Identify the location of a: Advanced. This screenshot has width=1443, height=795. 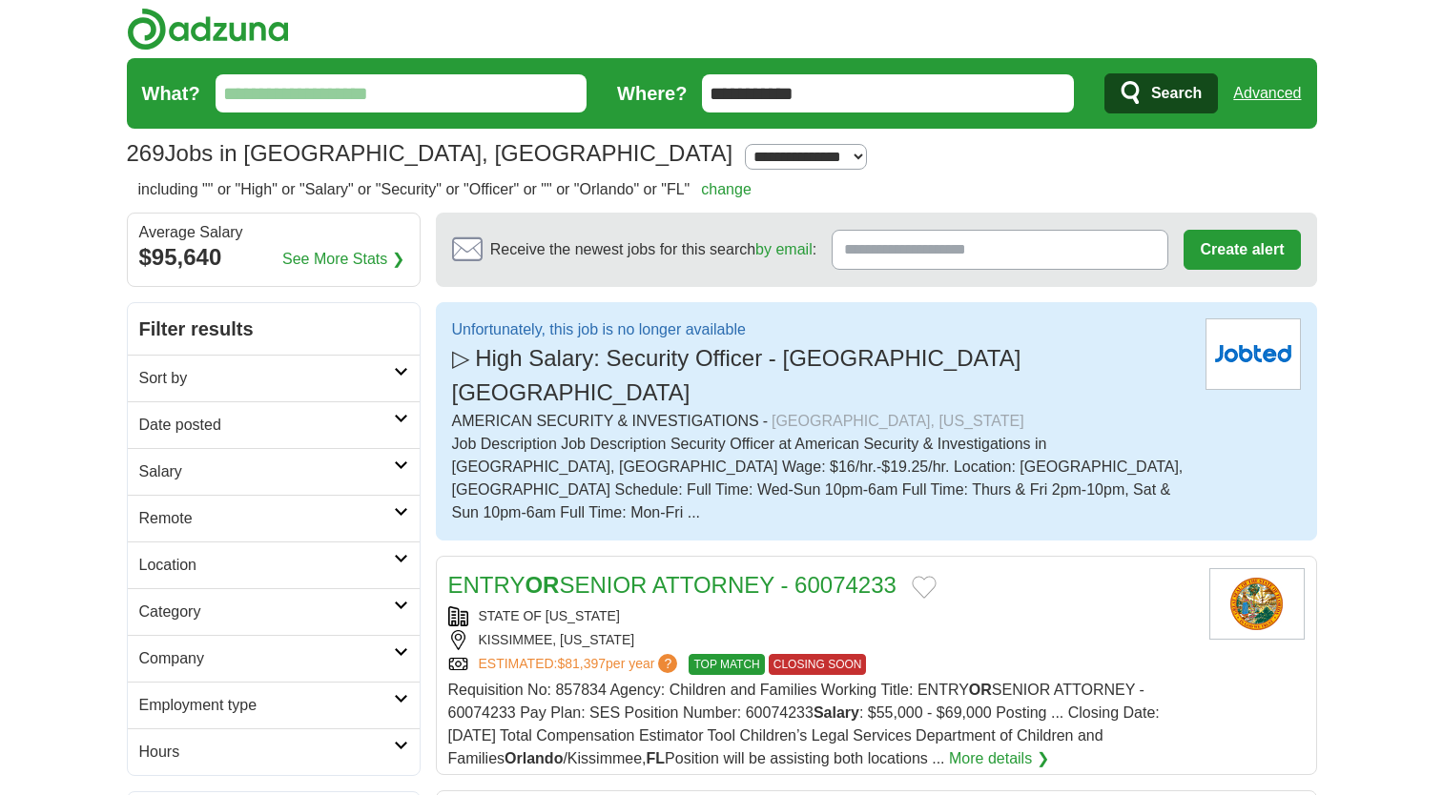
(1266, 93).